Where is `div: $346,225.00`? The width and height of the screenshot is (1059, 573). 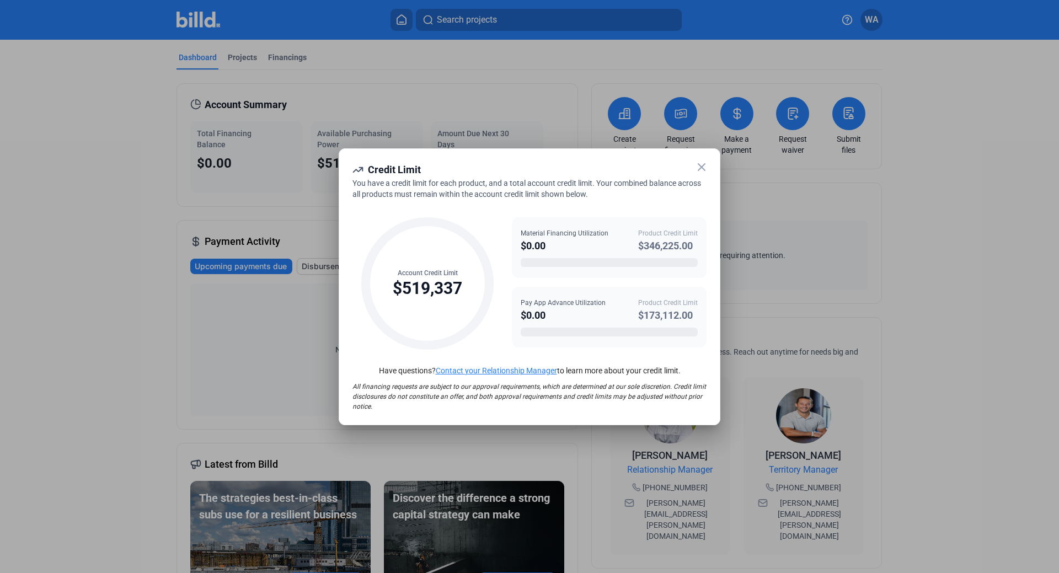
div: $346,225.00 is located at coordinates (668, 246).